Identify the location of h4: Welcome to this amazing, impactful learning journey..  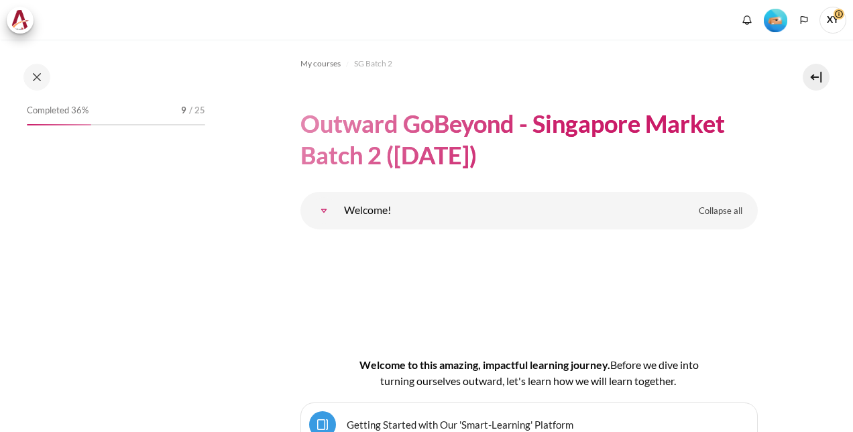
(529, 373).